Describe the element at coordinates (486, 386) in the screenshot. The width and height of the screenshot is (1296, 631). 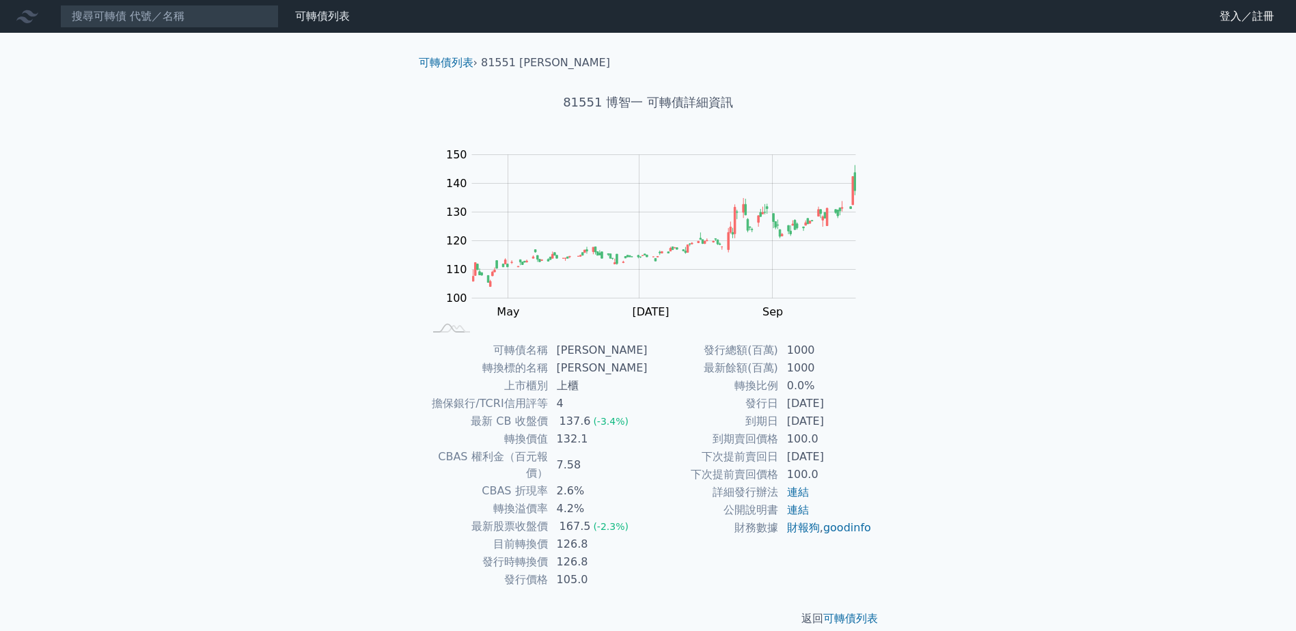
I see `td: 上市櫃別` at that location.